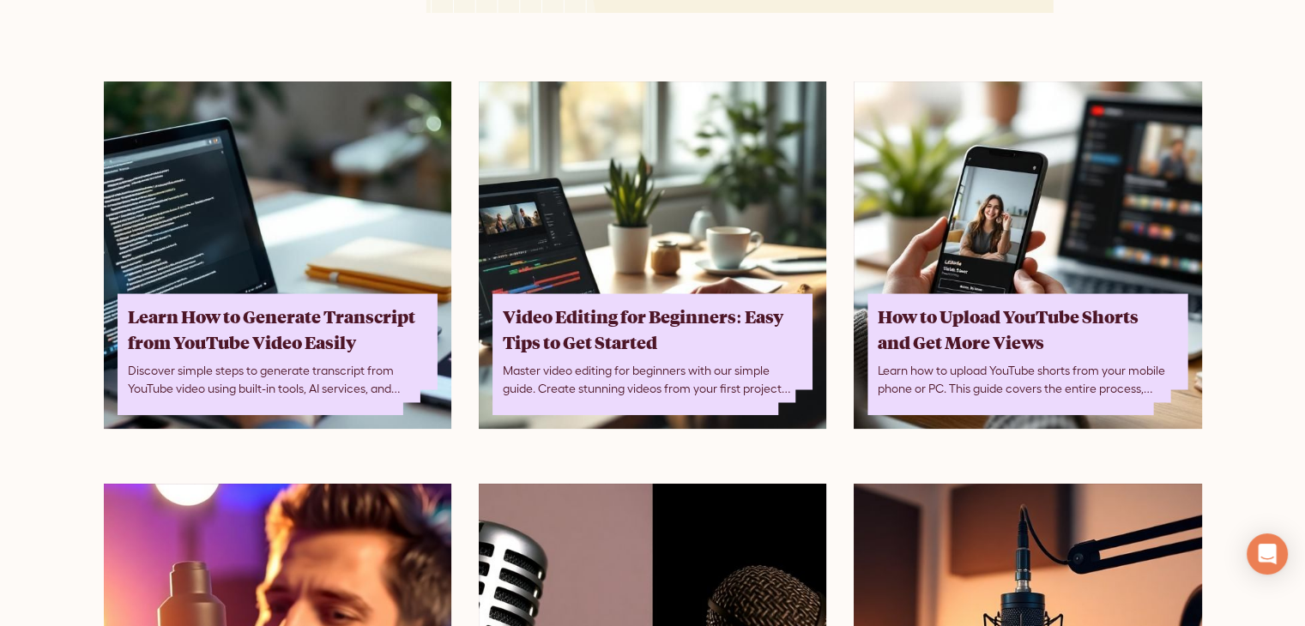 The height and width of the screenshot is (626, 1305). What do you see at coordinates (1022, 329) in the screenshot?
I see `div: How to Upload YouTube Shorts and Get More Views` at bounding box center [1022, 329].